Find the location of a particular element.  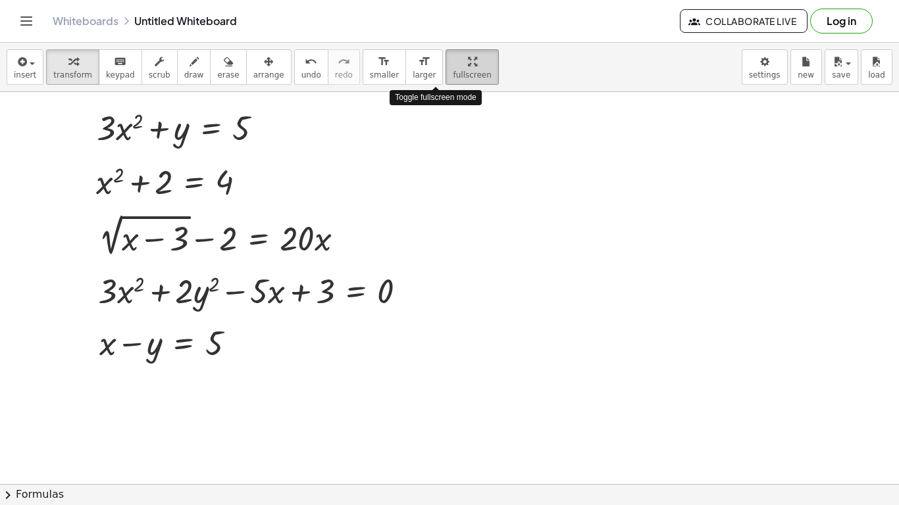

button: redoredo is located at coordinates (343, 67).